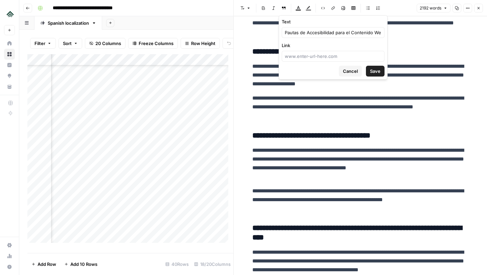  I want to click on img: logo_orange.svg, so click(14, 14).